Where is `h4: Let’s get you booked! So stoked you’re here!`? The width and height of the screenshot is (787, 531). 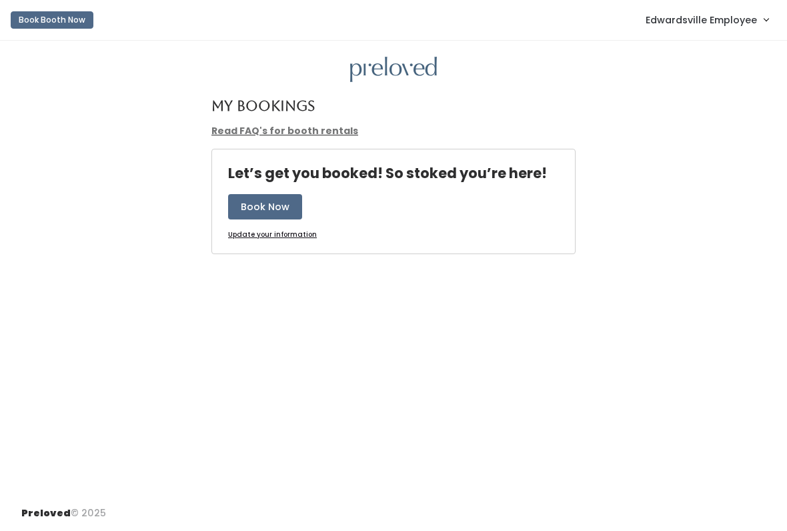
h4: Let’s get you booked! So stoked you’re here! is located at coordinates (387, 173).